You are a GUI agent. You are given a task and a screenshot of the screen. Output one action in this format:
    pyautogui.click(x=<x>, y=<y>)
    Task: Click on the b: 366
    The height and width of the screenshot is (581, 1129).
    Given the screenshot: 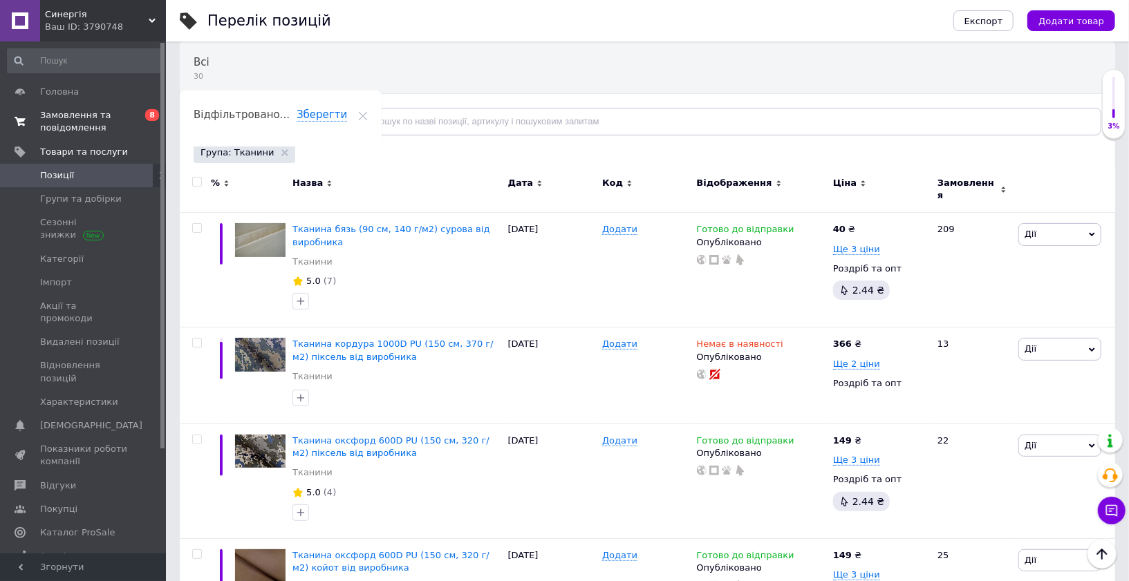 What is the action you would take?
    pyautogui.click(x=842, y=343)
    